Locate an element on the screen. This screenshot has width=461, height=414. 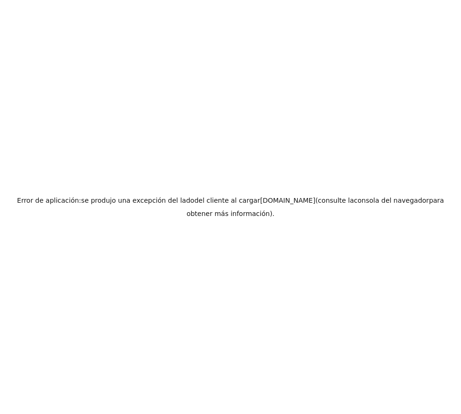
font: se produjo una excepción del lado is located at coordinates (138, 200).